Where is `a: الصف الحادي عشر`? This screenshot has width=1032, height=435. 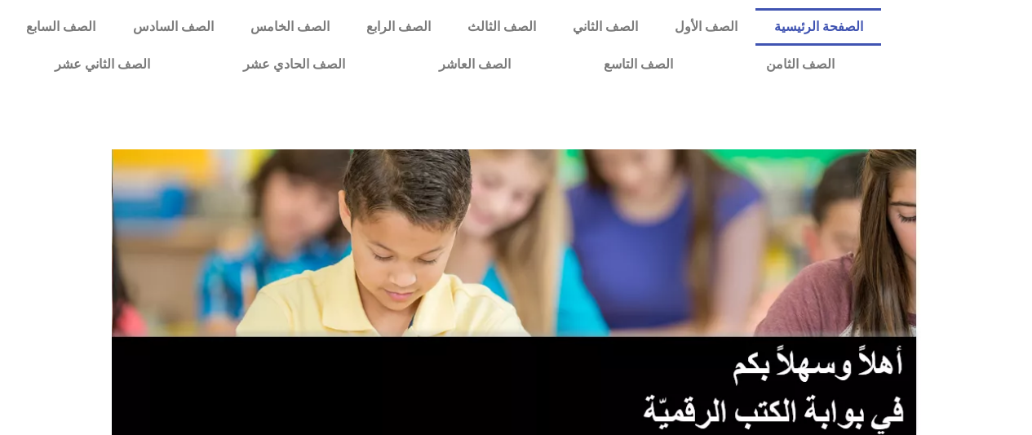
a: الصف الحادي عشر is located at coordinates (294, 64).